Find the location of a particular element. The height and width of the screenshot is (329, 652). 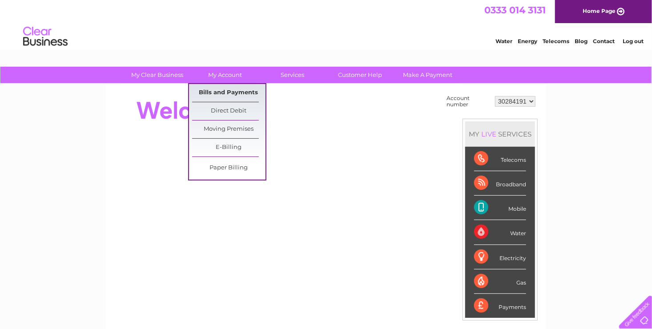

a: Make A Payment is located at coordinates (428, 75).